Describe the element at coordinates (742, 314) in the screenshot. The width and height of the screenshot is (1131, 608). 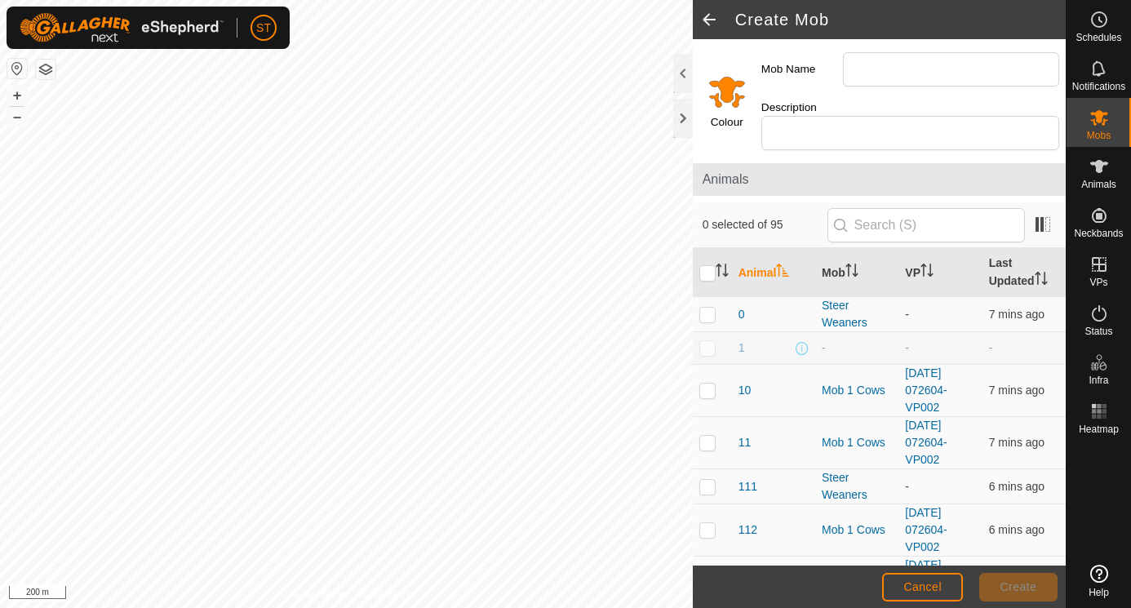
I see `span: 0` at that location.